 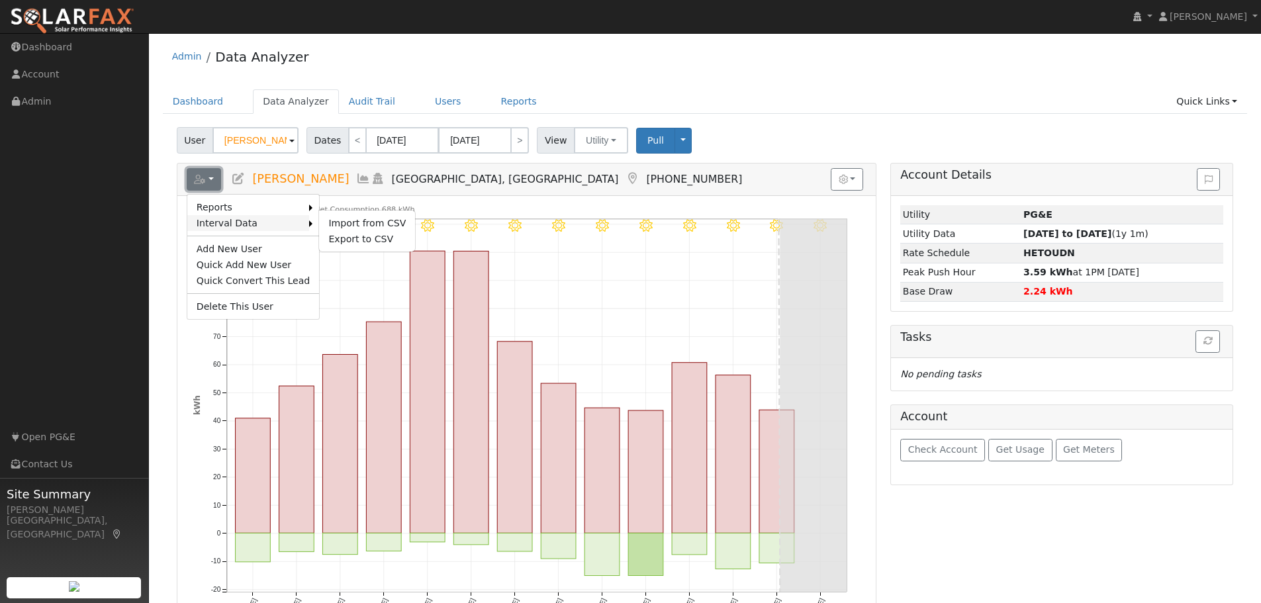 I want to click on text: 50, so click(x=217, y=392).